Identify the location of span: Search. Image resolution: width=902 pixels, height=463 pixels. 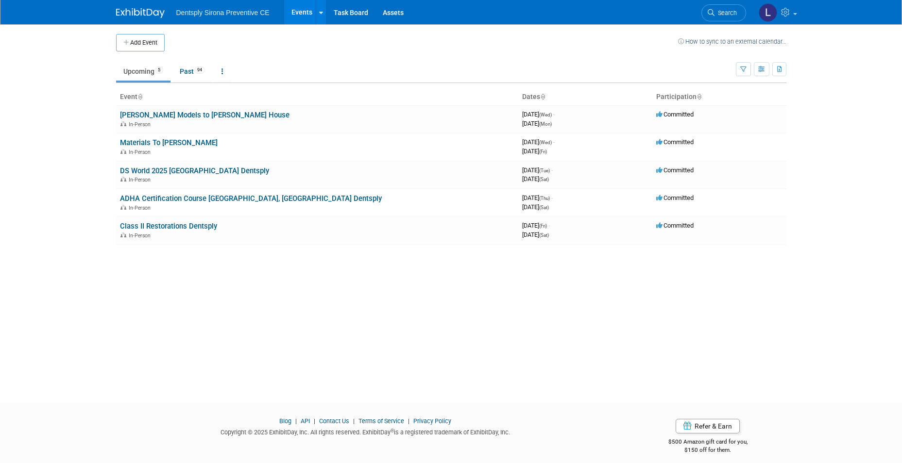
(726, 13).